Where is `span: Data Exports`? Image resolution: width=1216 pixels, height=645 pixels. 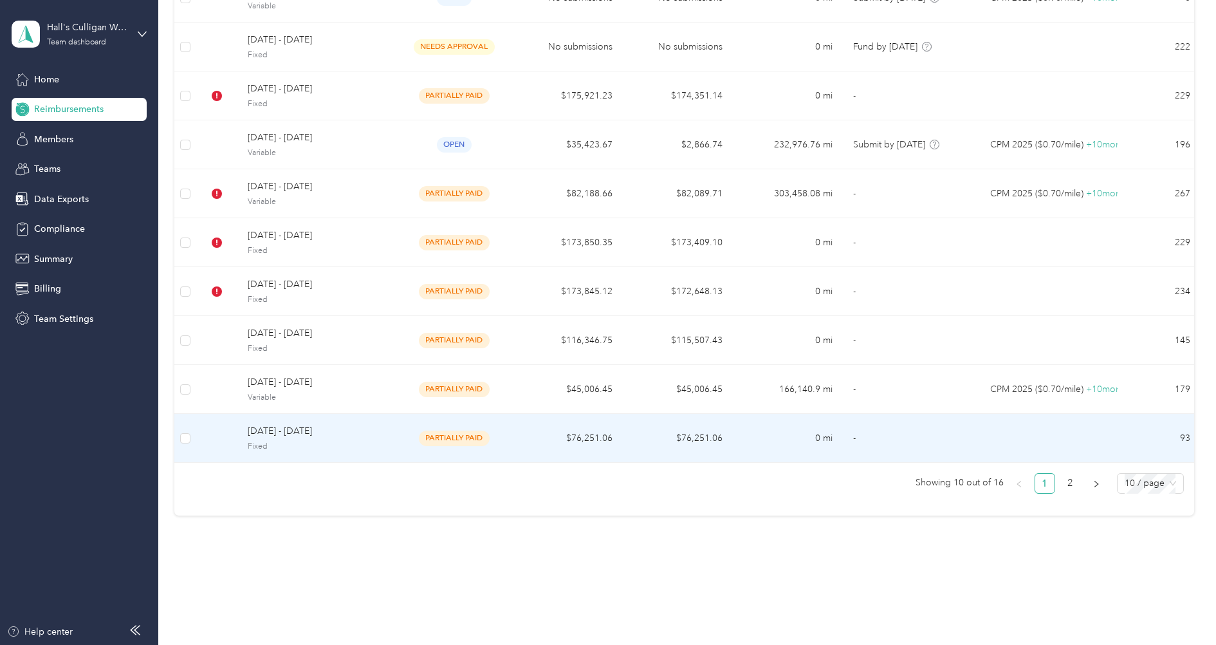
span: Data Exports is located at coordinates (61, 199).